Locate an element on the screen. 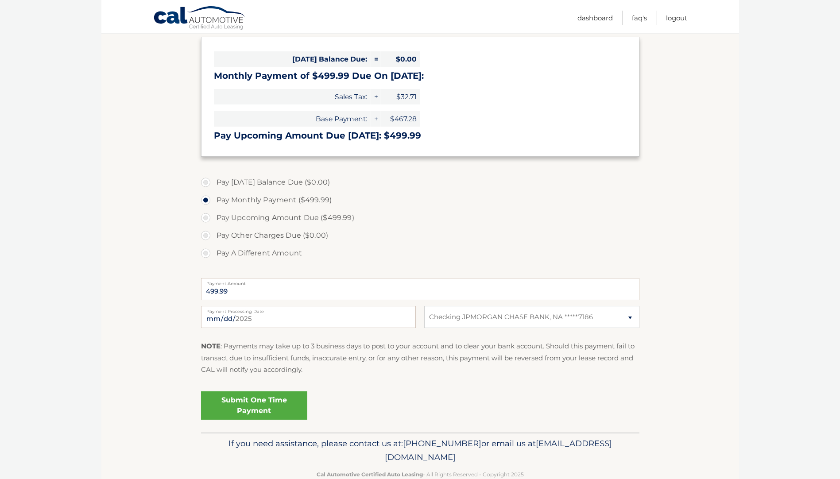  span: $32.71 is located at coordinates (400, 97).